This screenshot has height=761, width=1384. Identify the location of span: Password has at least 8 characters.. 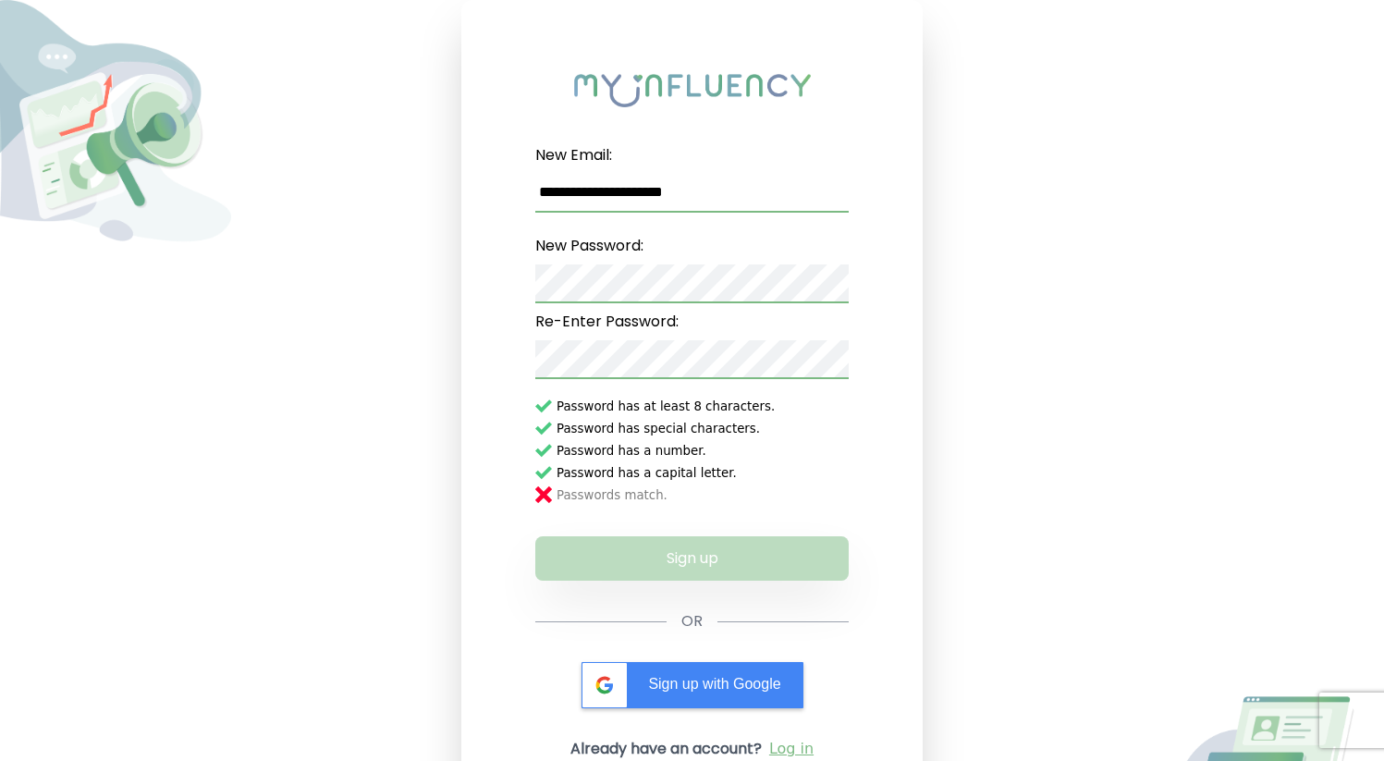
(703, 406).